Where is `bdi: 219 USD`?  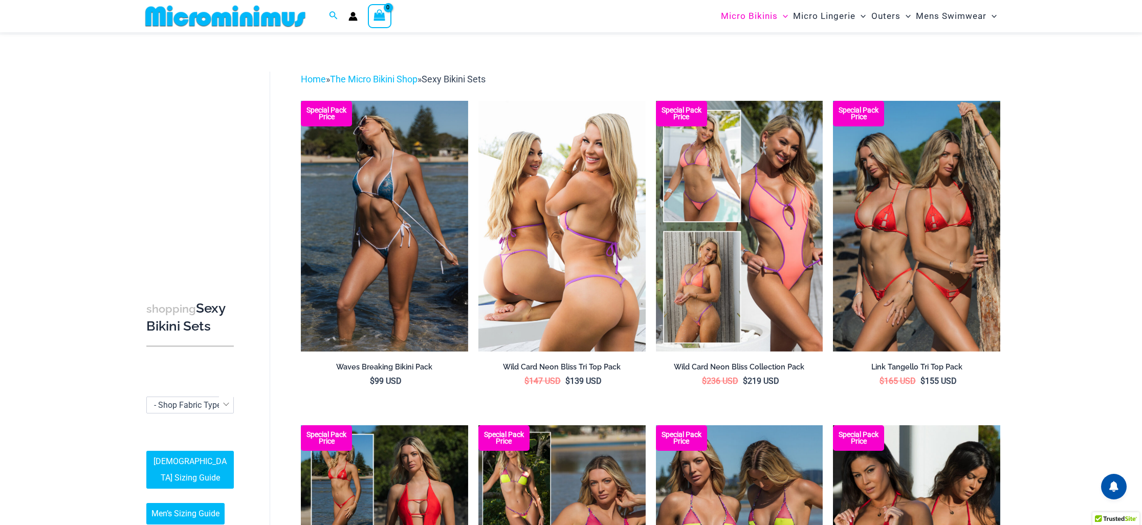
bdi: 219 USD is located at coordinates (761, 381).